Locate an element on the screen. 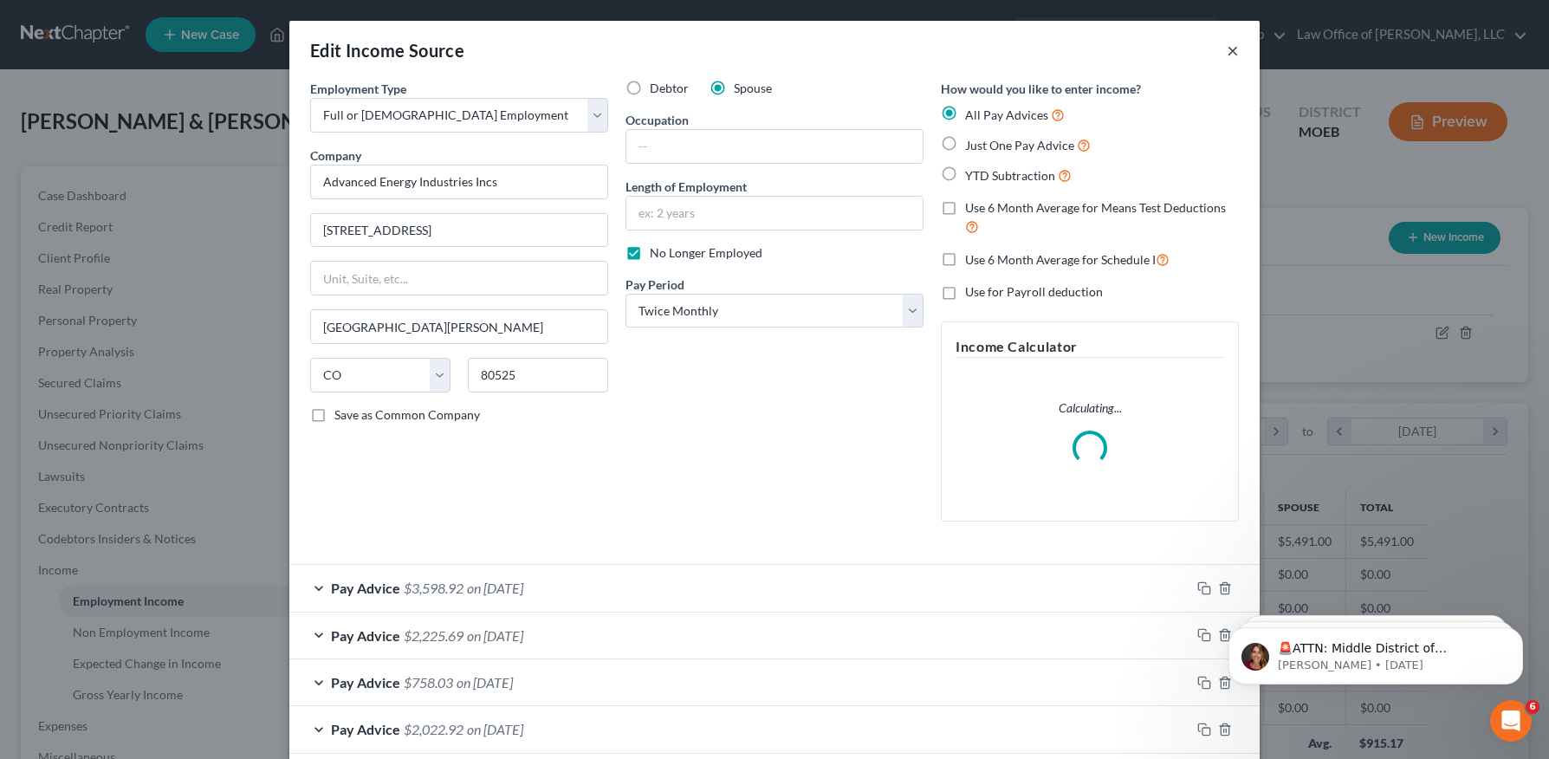  span: Use for Payroll deduction is located at coordinates (1033, 291).